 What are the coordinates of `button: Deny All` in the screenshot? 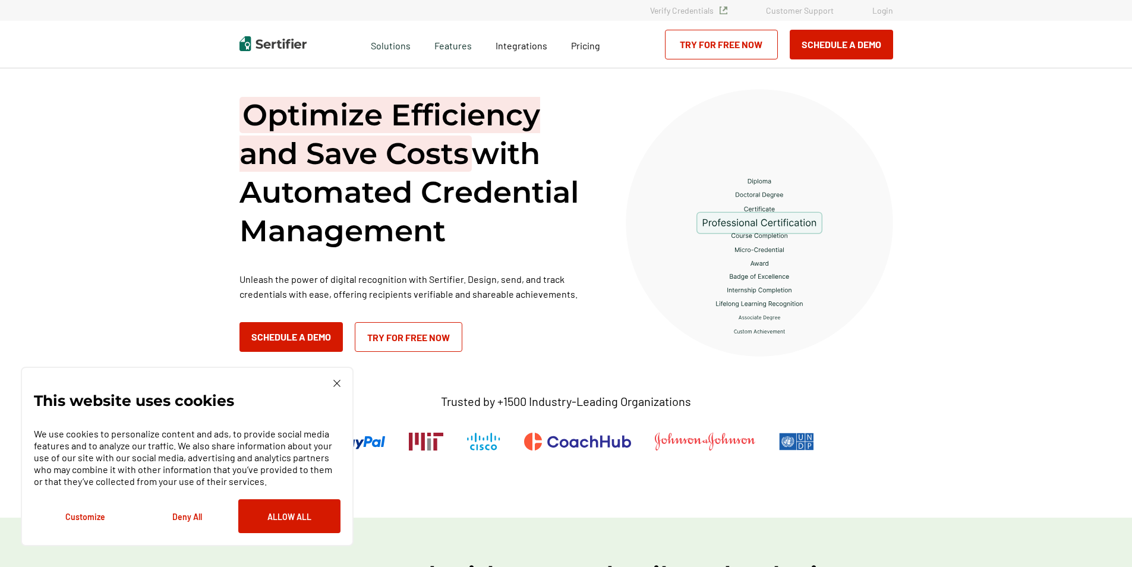 It's located at (187, 516).